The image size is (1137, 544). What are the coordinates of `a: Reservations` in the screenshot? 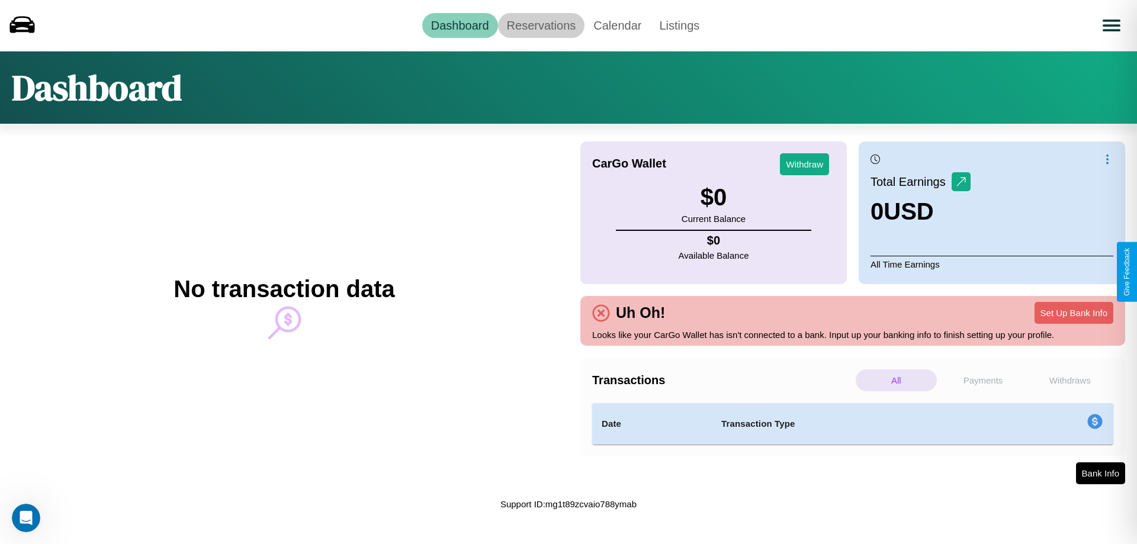 It's located at (541, 25).